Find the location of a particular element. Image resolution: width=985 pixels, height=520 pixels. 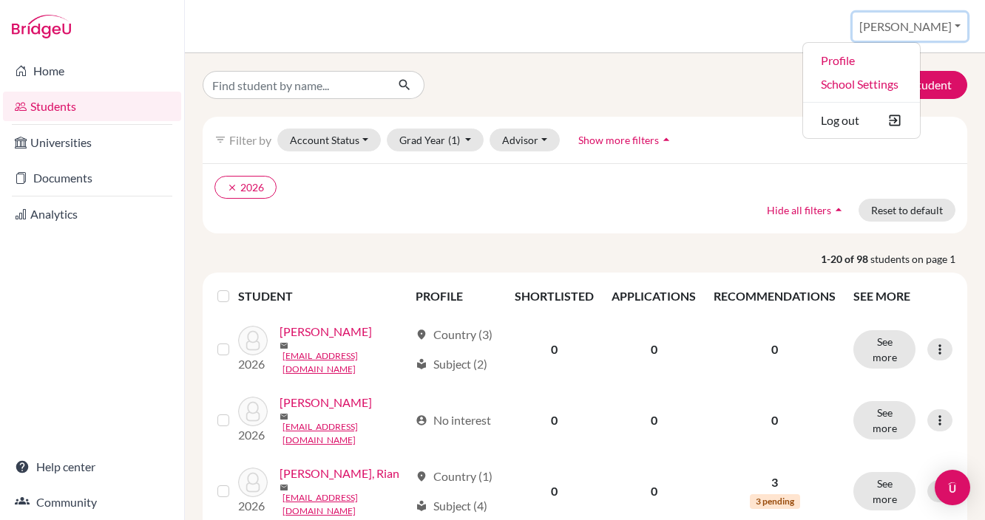

div: No interest is located at coordinates (453, 421).